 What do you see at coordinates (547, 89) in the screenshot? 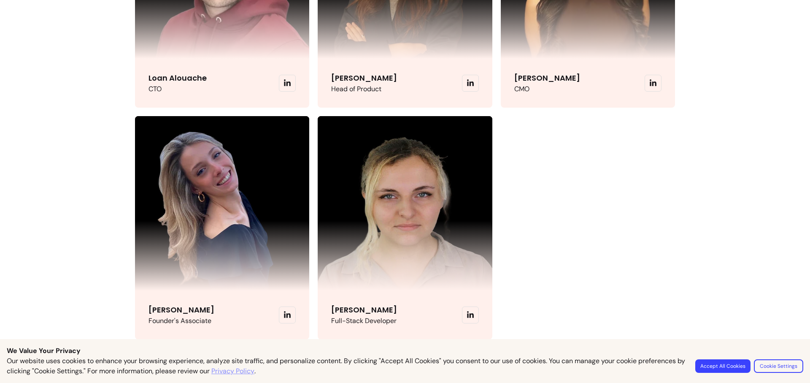
I see `p: CMO` at bounding box center [547, 89].